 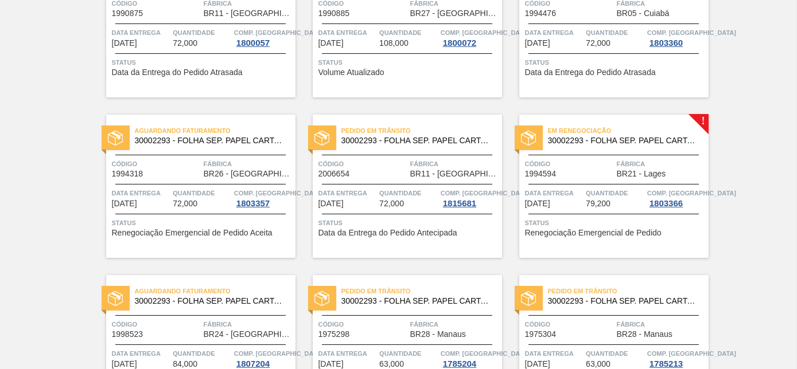 I want to click on div: 1785213, so click(x=666, y=364).